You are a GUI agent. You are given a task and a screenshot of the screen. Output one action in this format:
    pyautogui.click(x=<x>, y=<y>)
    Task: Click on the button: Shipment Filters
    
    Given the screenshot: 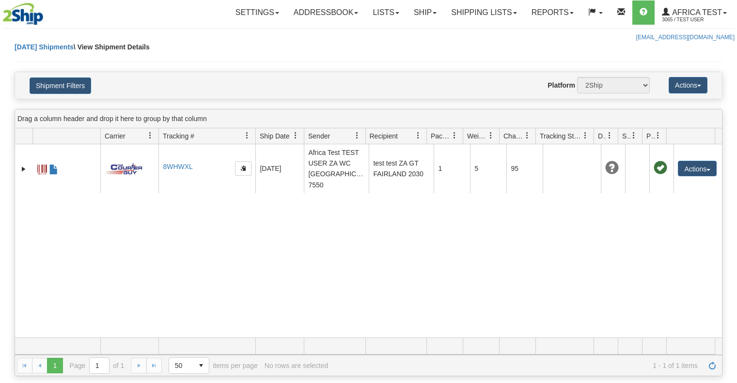 What is the action you would take?
    pyautogui.click(x=60, y=86)
    